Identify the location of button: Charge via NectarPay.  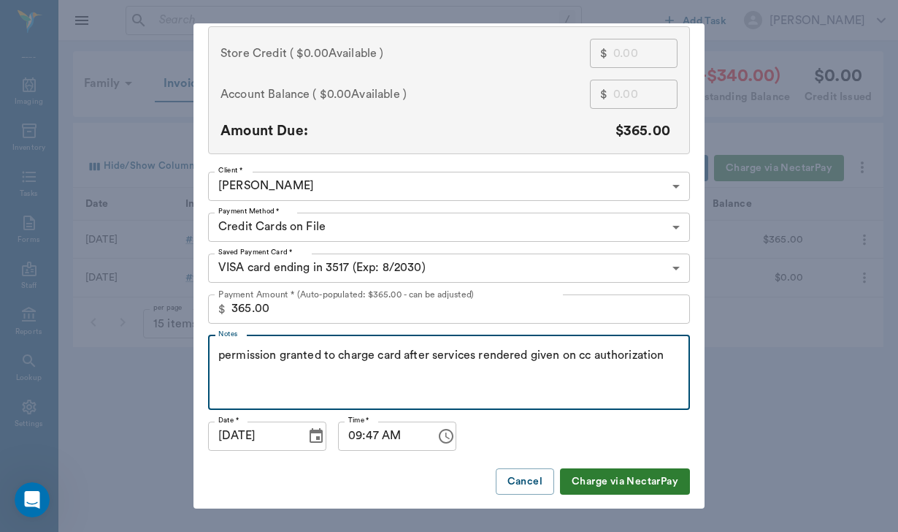
(625, 481).